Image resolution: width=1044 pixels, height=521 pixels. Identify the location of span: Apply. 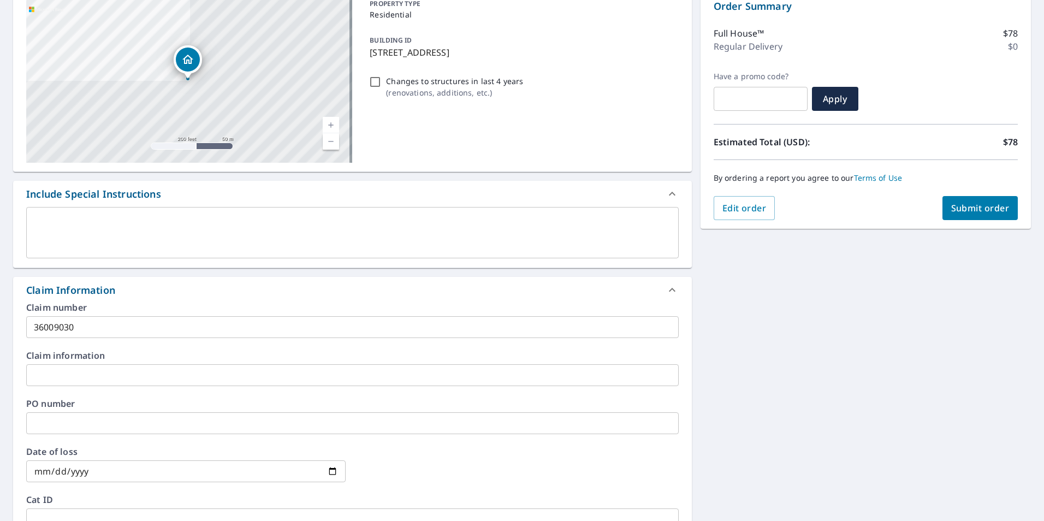
(835, 99).